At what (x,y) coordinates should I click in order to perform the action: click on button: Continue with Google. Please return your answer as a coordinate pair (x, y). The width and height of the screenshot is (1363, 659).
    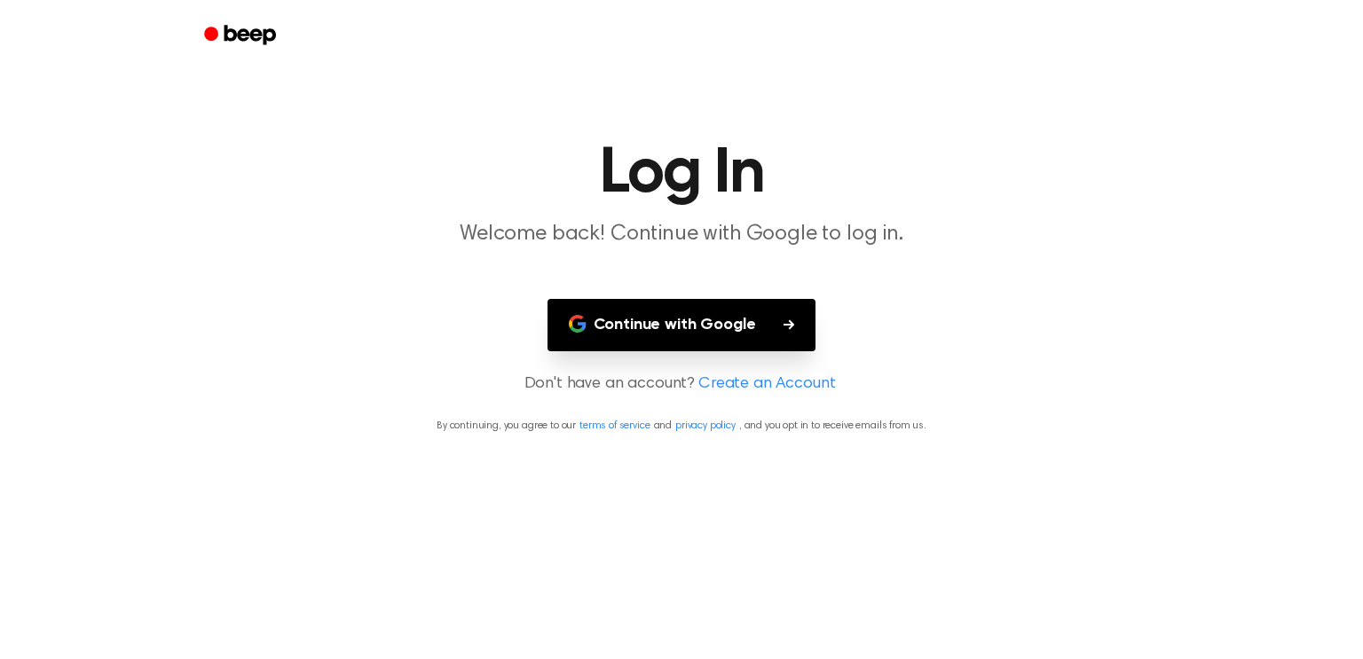
    Looking at the image, I should click on (682, 325).